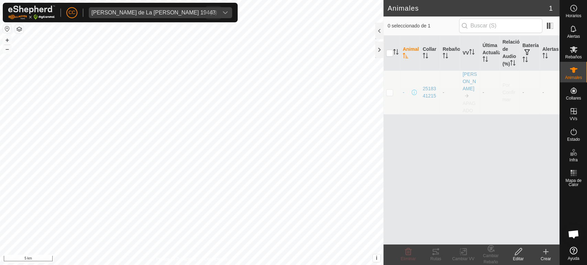 Image resolution: width=587 pixels, height=265 pixels. Describe the element at coordinates (573, 140) in the screenshot. I see `span: Estado` at that location.